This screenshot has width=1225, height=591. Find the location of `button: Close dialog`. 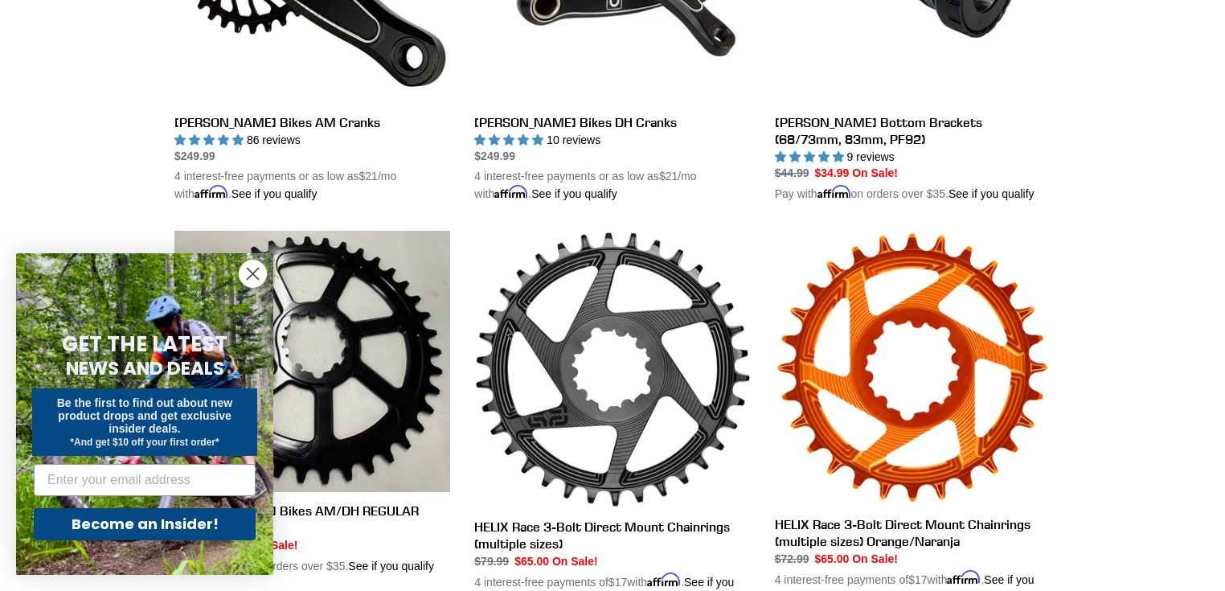

button: Close dialog is located at coordinates (252, 273).